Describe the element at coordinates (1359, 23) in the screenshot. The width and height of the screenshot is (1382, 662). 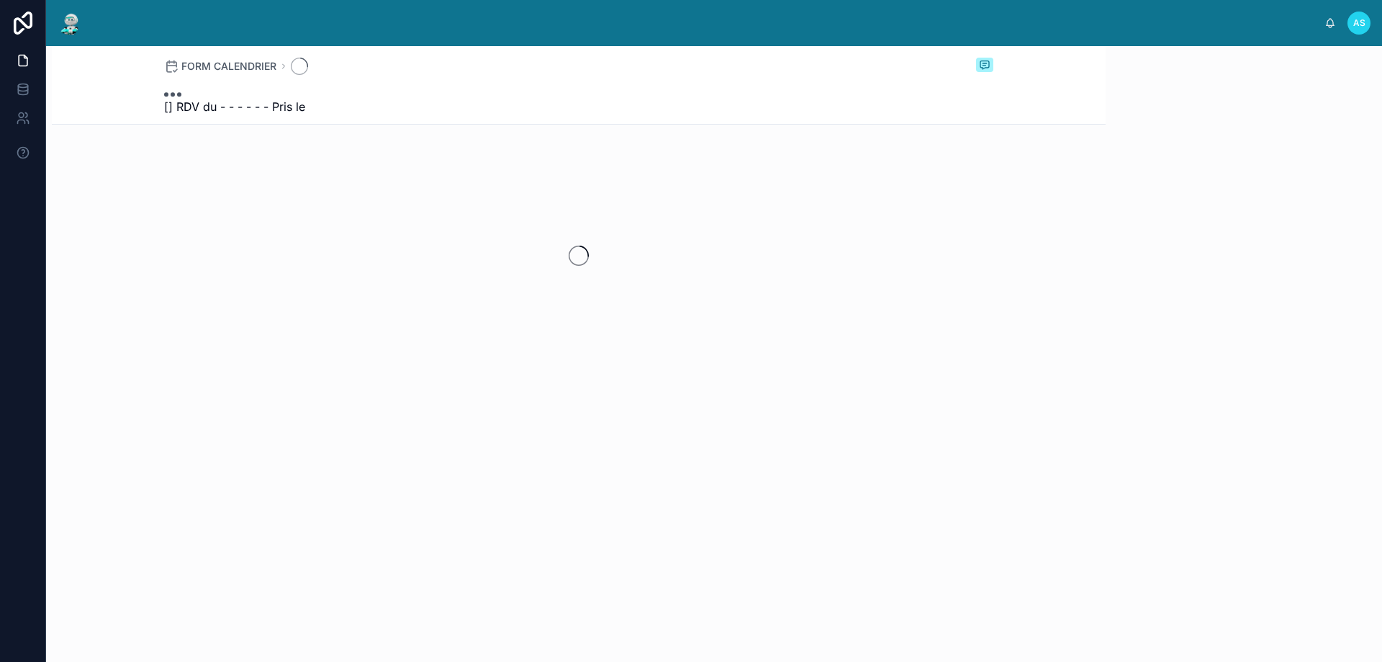
I see `span: AS` at that location.